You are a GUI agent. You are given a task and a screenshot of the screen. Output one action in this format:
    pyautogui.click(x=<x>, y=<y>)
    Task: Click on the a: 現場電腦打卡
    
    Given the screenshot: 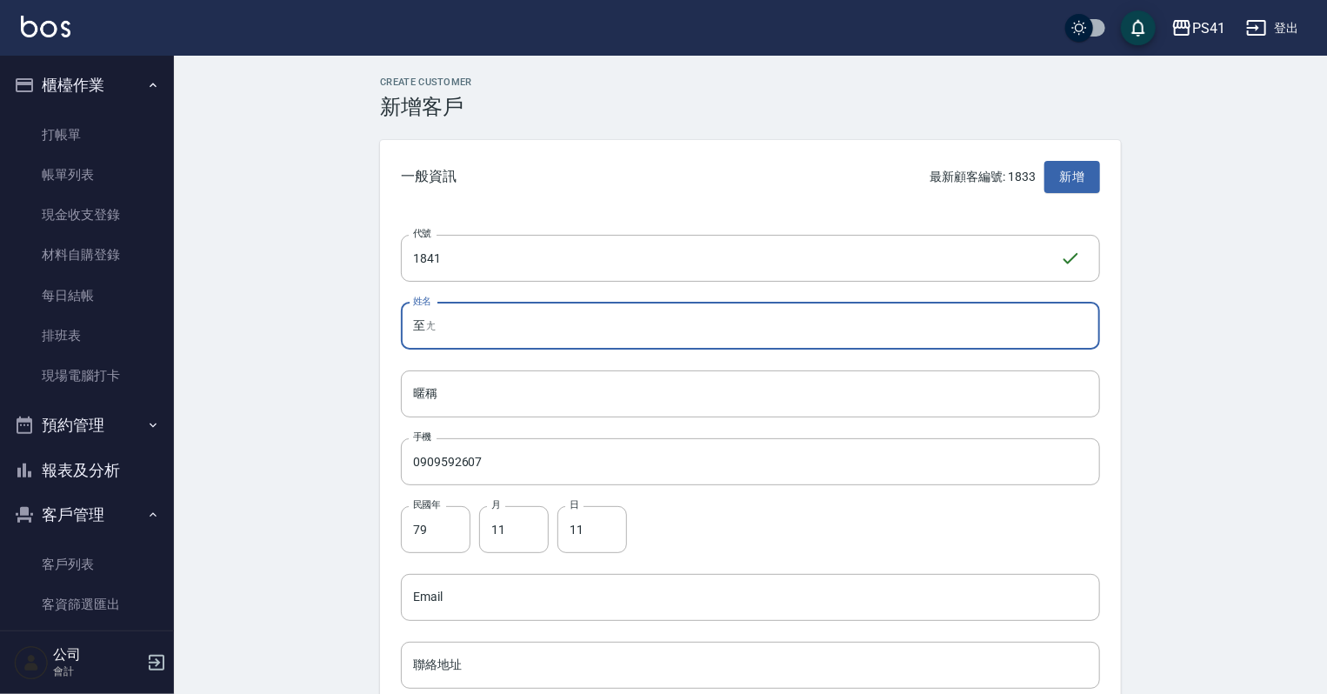 What is the action you would take?
    pyautogui.click(x=87, y=376)
    